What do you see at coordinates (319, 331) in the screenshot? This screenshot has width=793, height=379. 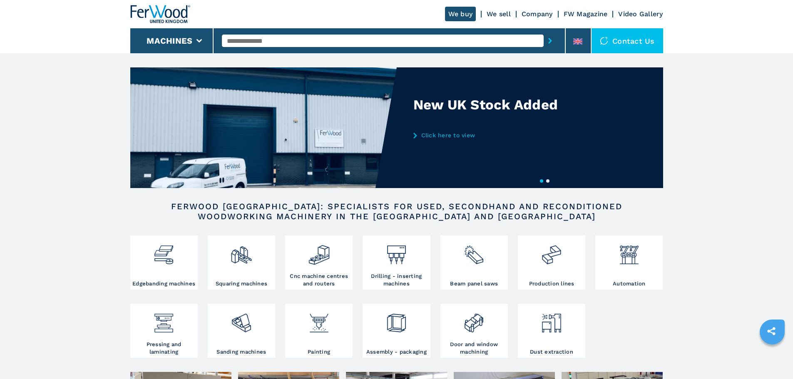 I see `a: Painting` at bounding box center [319, 331].